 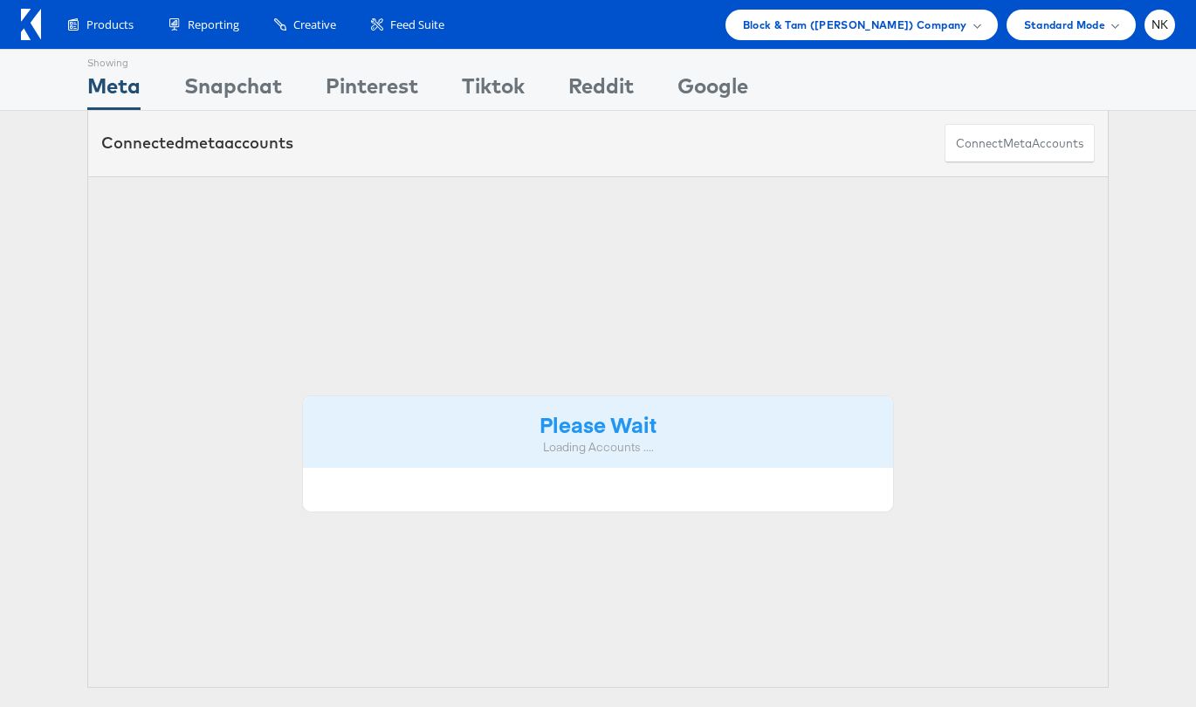 I want to click on div: Meta, so click(x=114, y=90).